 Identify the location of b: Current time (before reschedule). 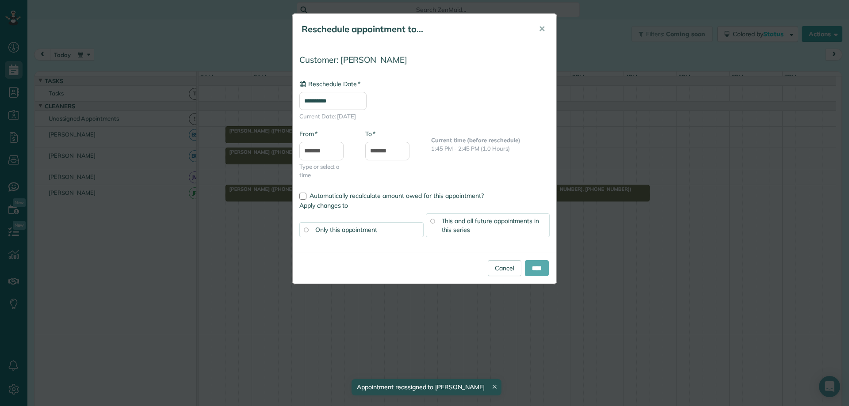
(476, 140).